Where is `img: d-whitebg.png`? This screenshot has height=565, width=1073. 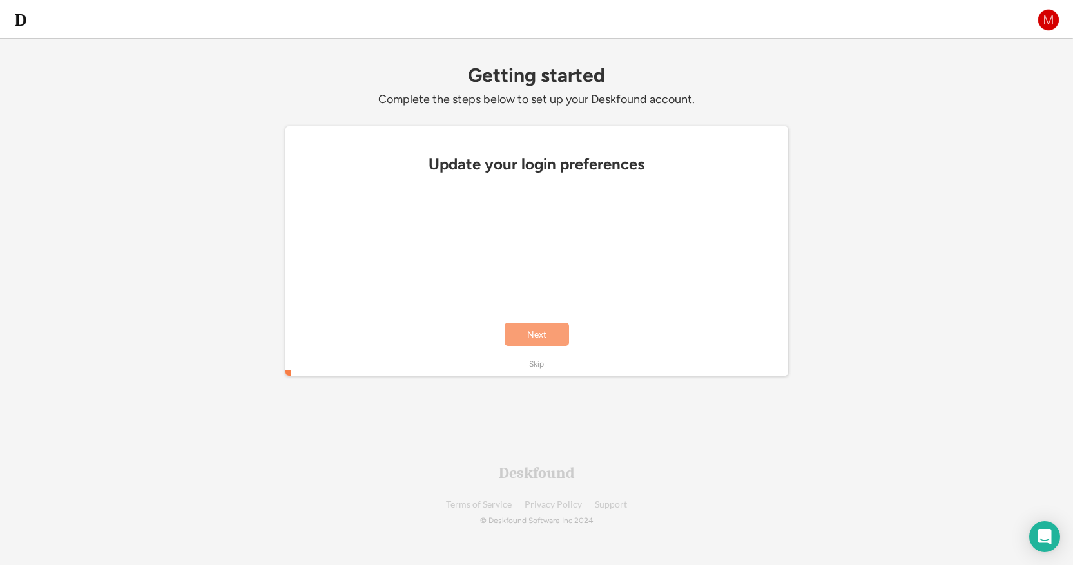 img: d-whitebg.png is located at coordinates (21, 20).